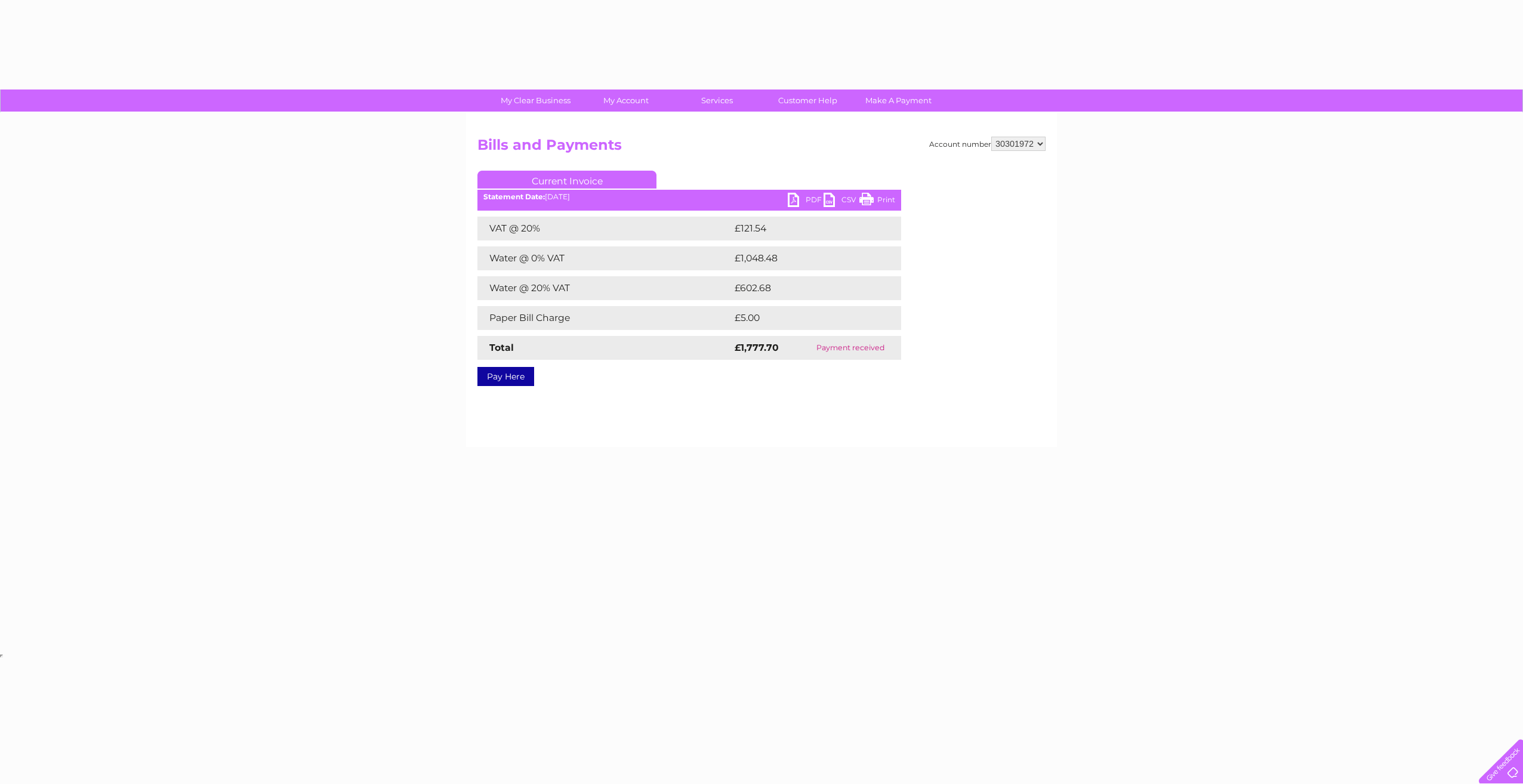 Image resolution: width=1523 pixels, height=784 pixels. What do you see at coordinates (604, 288) in the screenshot?
I see `td: Water @ 20% VAT` at bounding box center [604, 288].